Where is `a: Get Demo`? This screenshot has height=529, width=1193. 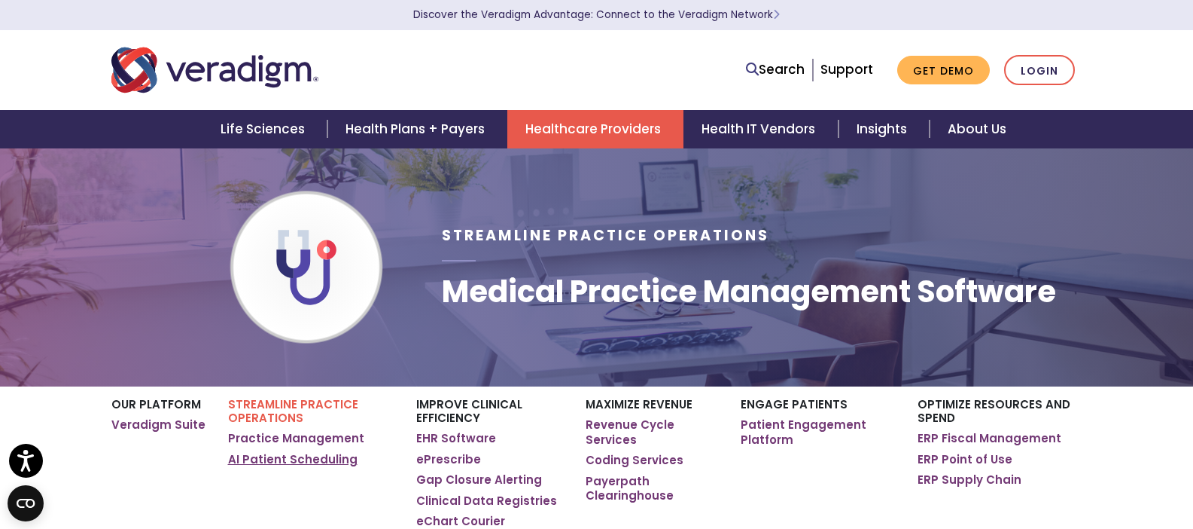 a: Get Demo is located at coordinates (943, 70).